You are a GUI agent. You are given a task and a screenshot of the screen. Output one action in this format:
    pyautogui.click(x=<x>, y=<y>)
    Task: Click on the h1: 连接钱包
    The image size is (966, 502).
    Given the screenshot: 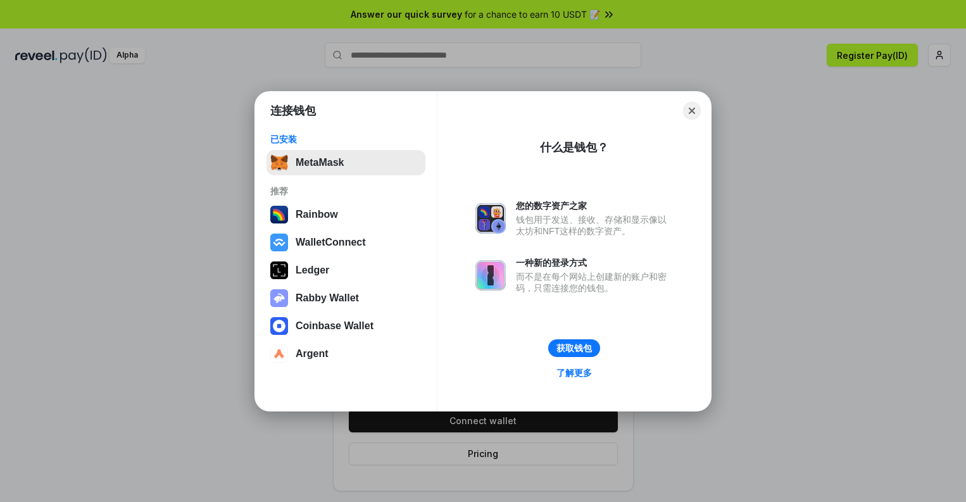 What is the action you would take?
    pyautogui.click(x=293, y=111)
    